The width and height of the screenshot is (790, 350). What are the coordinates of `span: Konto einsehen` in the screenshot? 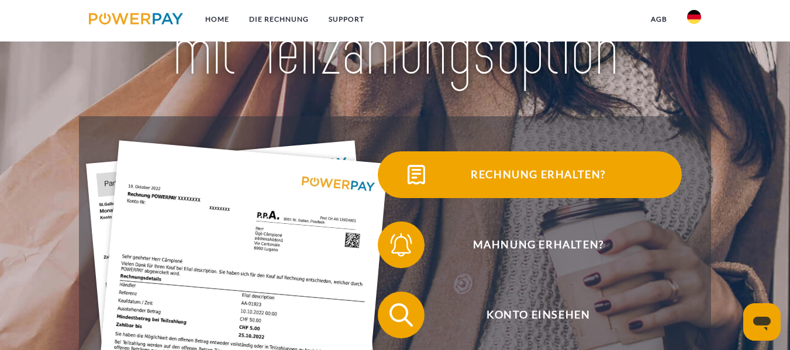 It's located at (538, 315).